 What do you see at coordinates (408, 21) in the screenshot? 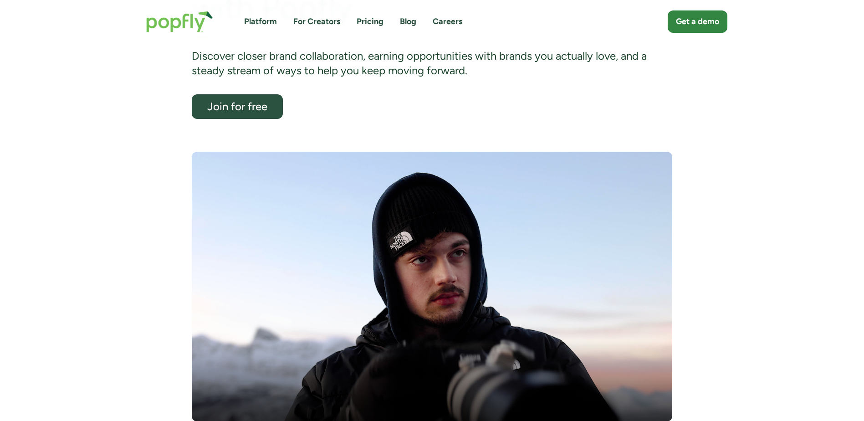
I see `a: Blog` at bounding box center [408, 21].